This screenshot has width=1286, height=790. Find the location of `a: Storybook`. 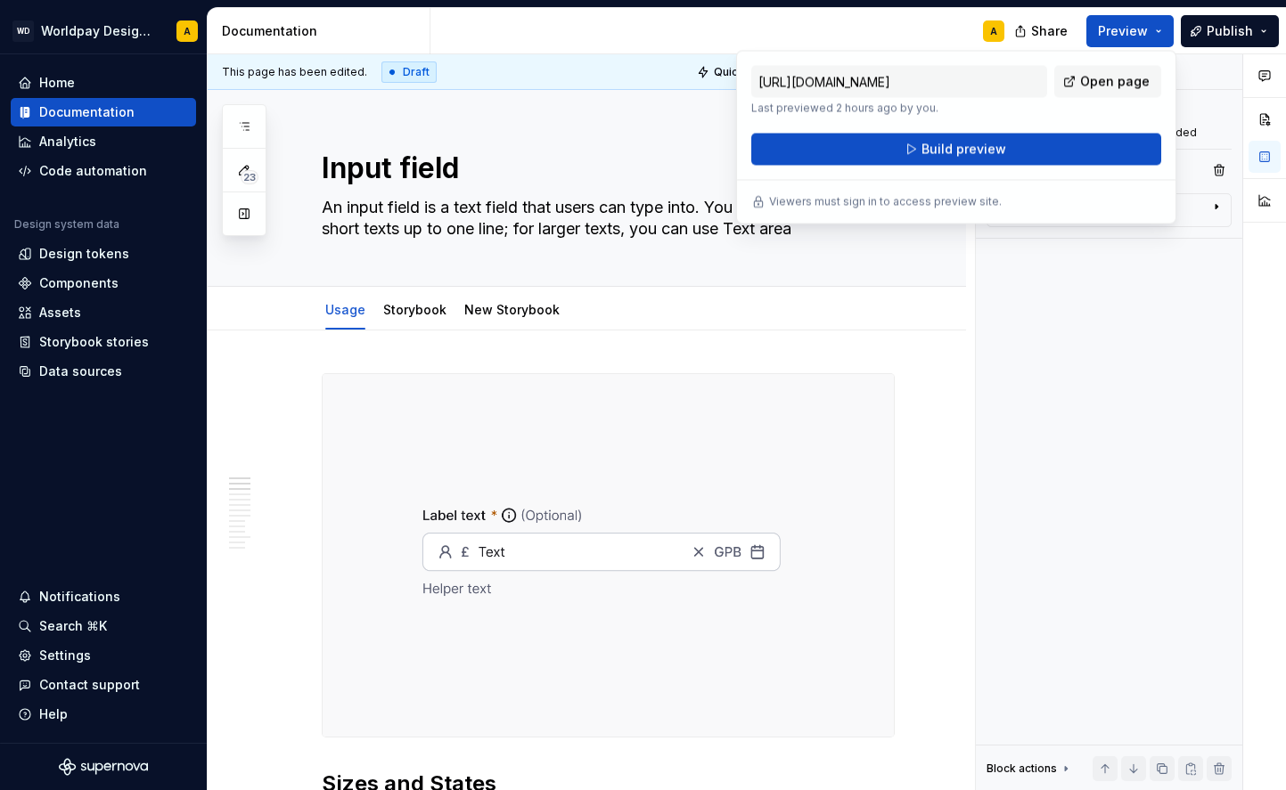

a: Storybook is located at coordinates (414, 309).